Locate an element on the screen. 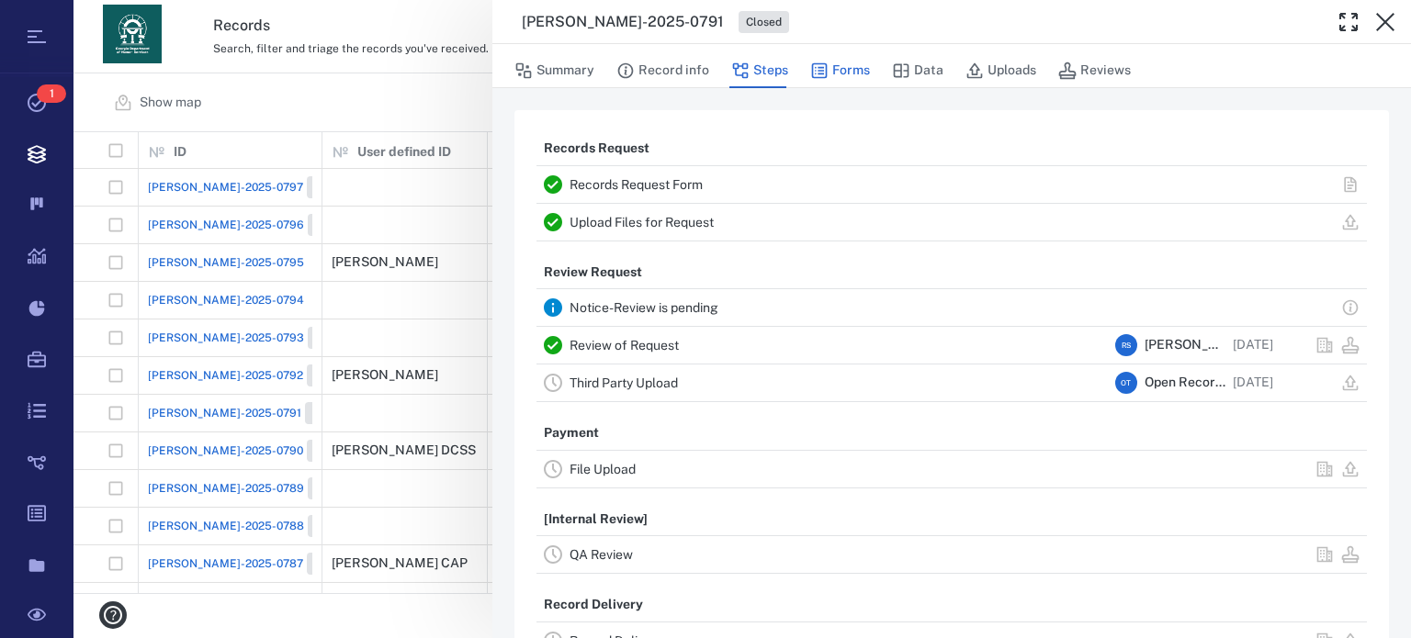 This screenshot has width=1411, height=638. a: Upload Files for Request is located at coordinates (641, 222).